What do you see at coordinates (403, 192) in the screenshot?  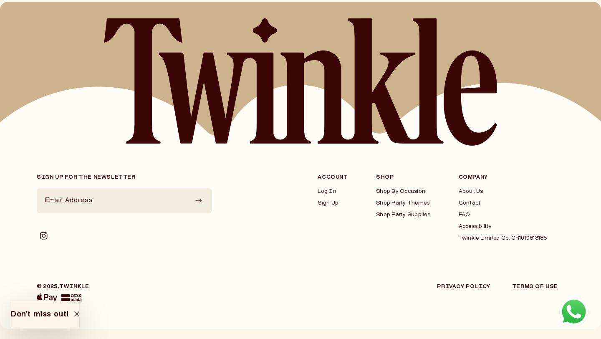 I see `a: Shop By Occasion` at bounding box center [403, 192].